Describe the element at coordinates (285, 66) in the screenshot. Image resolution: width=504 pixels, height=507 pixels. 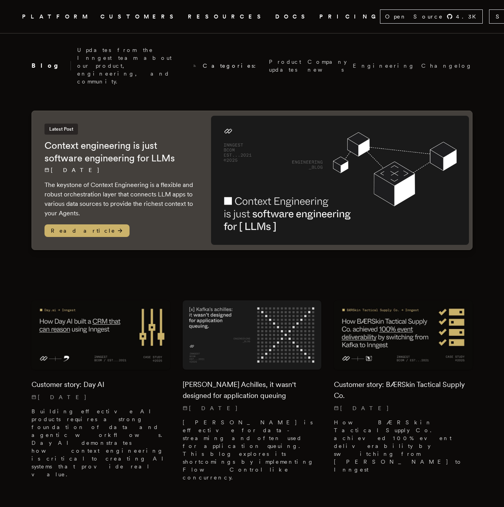
I see `a: Product updates` at that location.